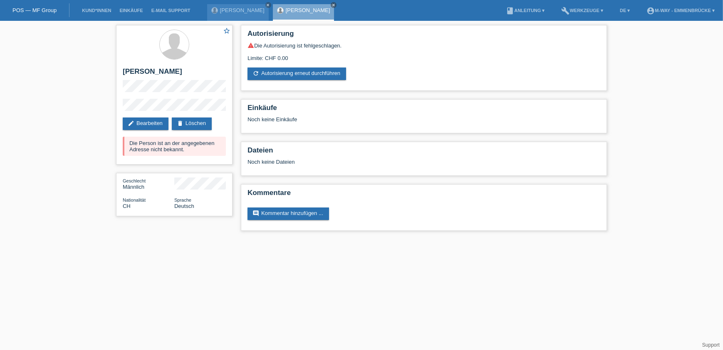 Image resolution: width=723 pixels, height=350 pixels. Describe the element at coordinates (424, 45) in the screenshot. I see `div: Die Autorisierung ist fehlgeschlagen.` at that location.